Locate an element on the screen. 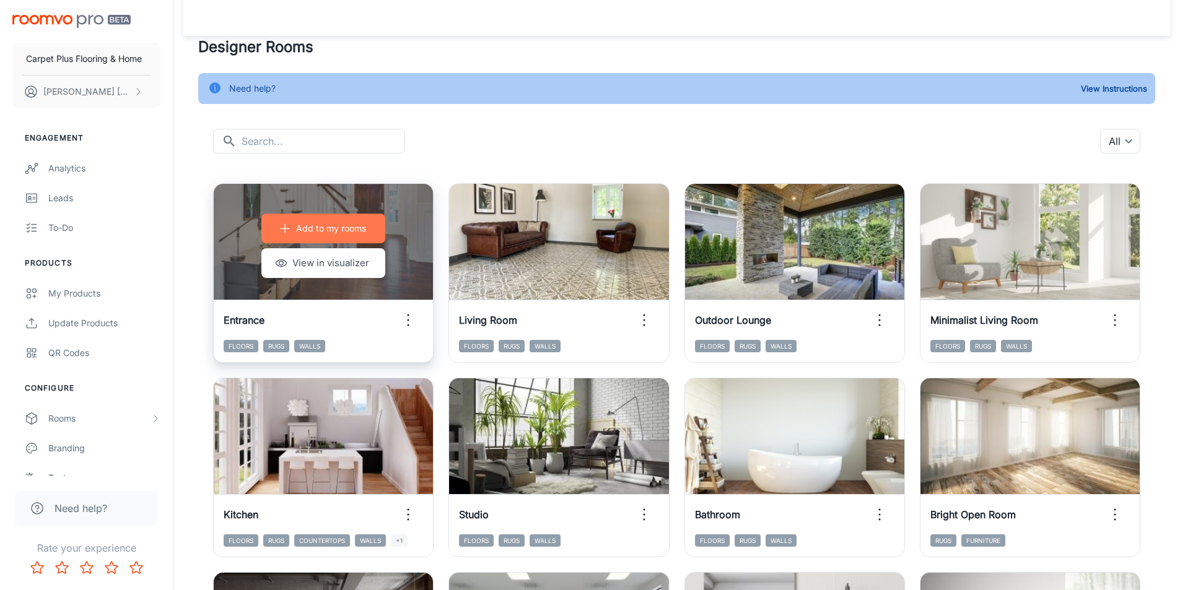 This screenshot has height=590, width=1180. p: Add to my rooms is located at coordinates (331, 229).